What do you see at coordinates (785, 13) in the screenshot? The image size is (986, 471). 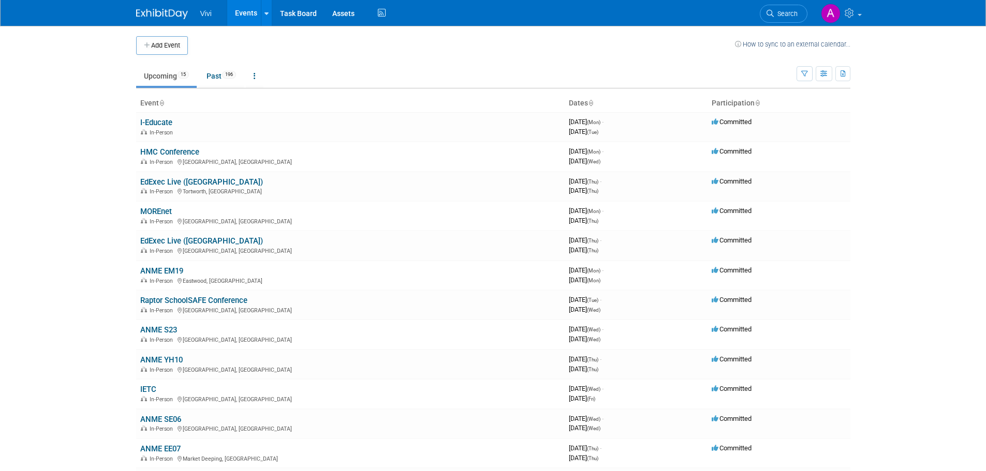 I see `span: Search` at bounding box center [785, 13].